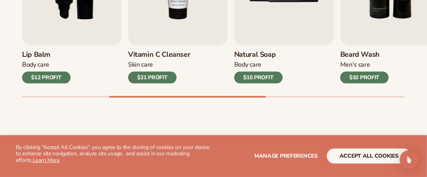  Describe the element at coordinates (115, 154) in the screenshot. I see `p: By clicking "Accept All Cookies", you agree to the storing of cookies on your device to enhance s...` at that location.